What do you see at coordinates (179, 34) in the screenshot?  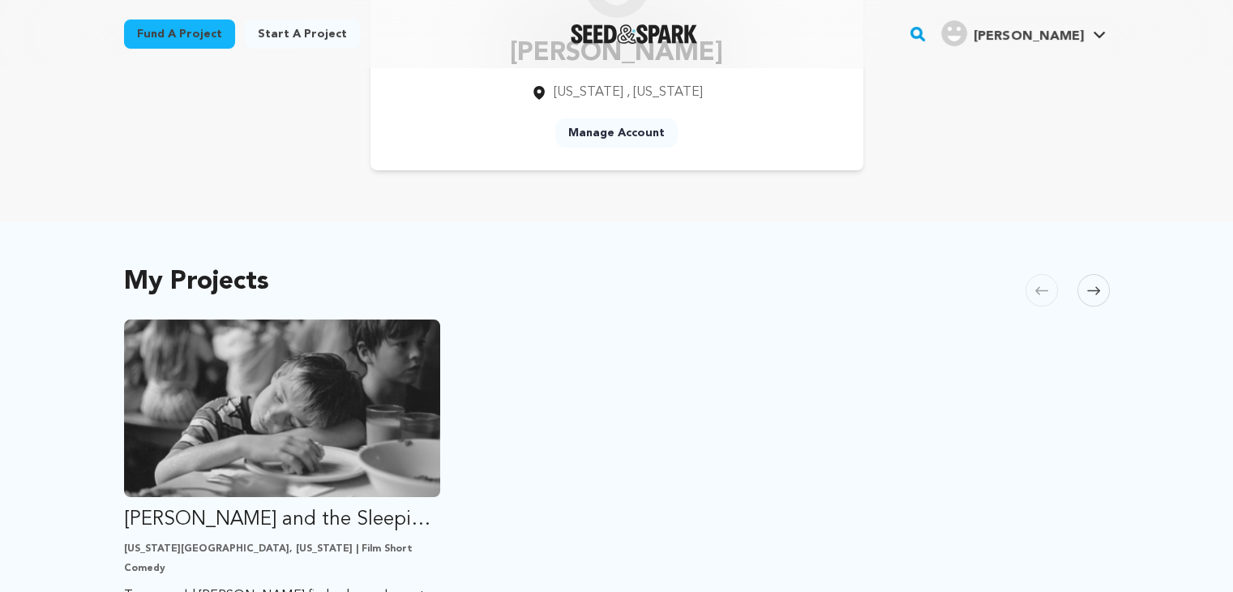 I see `a: Fund a project` at bounding box center [179, 34].